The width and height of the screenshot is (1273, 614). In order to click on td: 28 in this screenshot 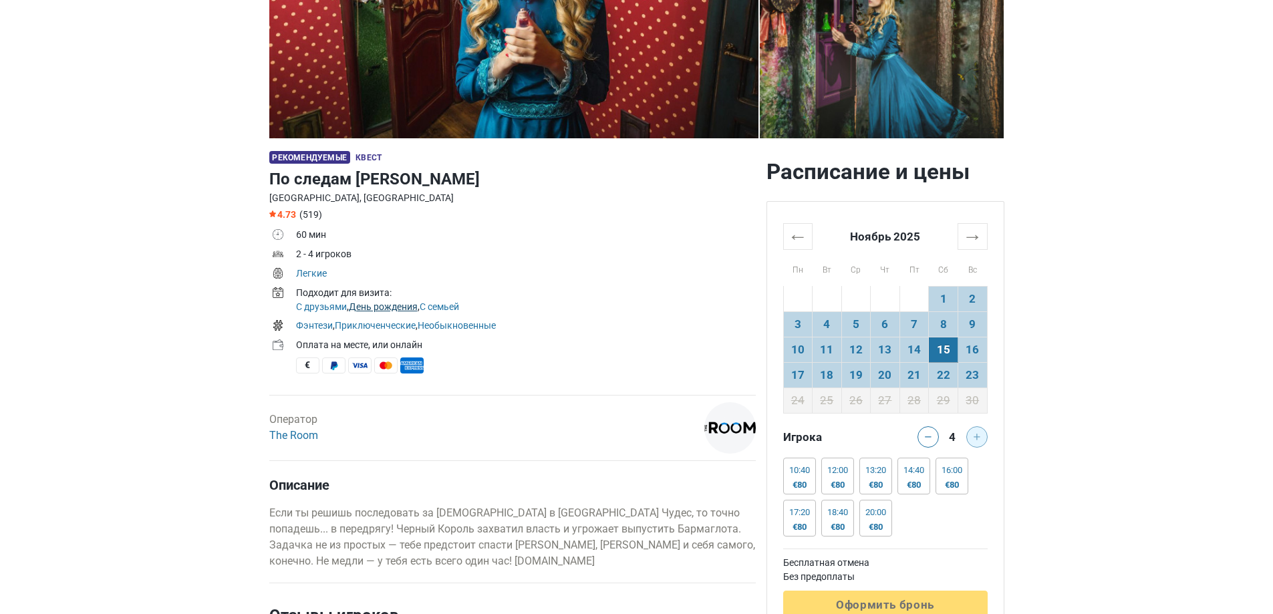, I will do `click(914, 400)`.